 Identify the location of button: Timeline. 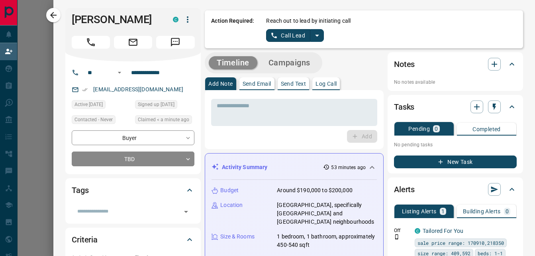
(233, 63).